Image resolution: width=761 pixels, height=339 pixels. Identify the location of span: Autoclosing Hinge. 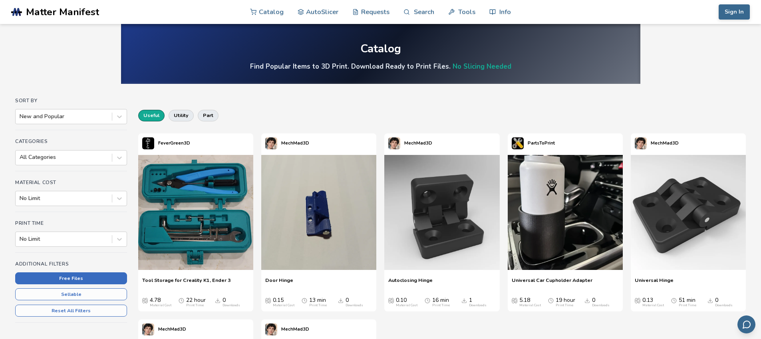
(410, 283).